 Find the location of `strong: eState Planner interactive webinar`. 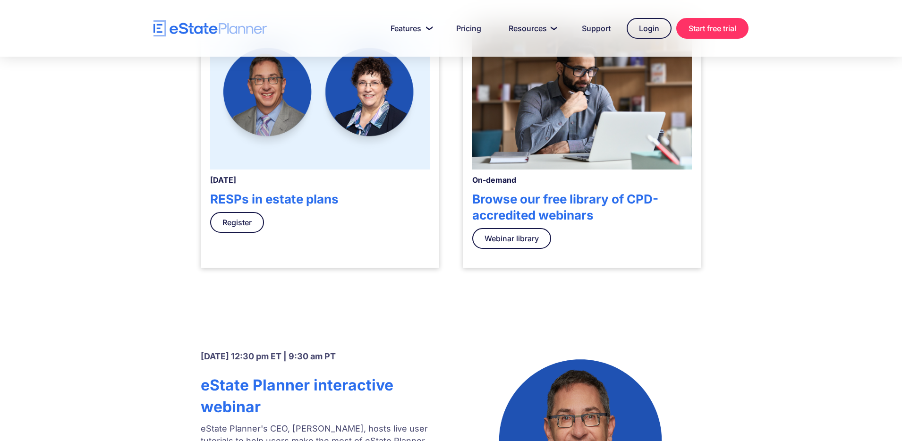

strong: eState Planner interactive webinar is located at coordinates (297, 396).